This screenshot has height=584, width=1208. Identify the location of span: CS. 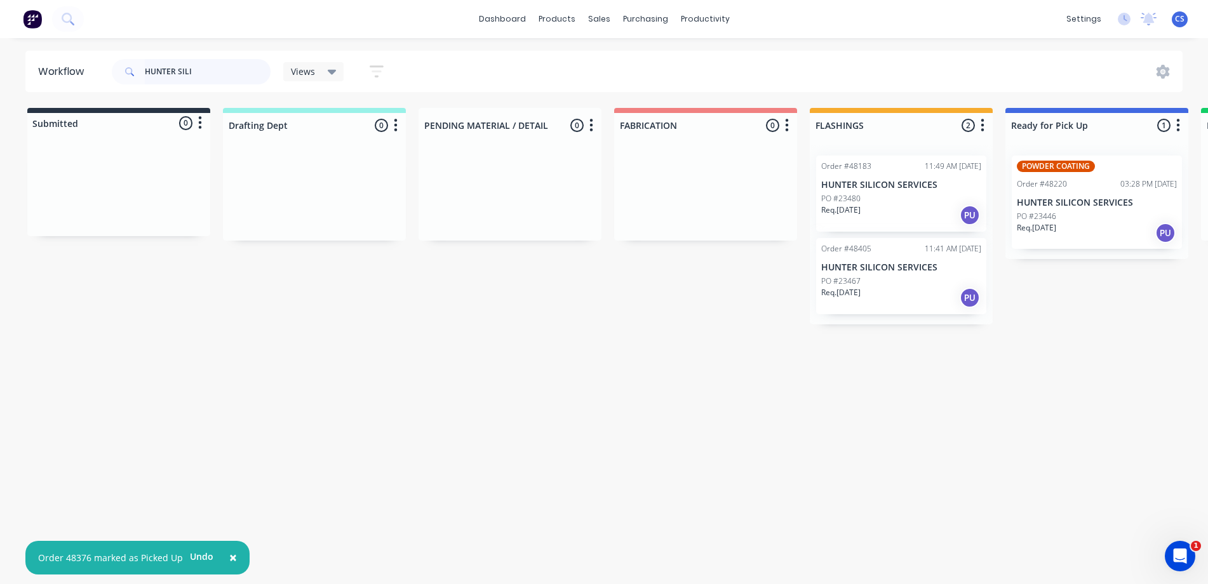
(1179, 19).